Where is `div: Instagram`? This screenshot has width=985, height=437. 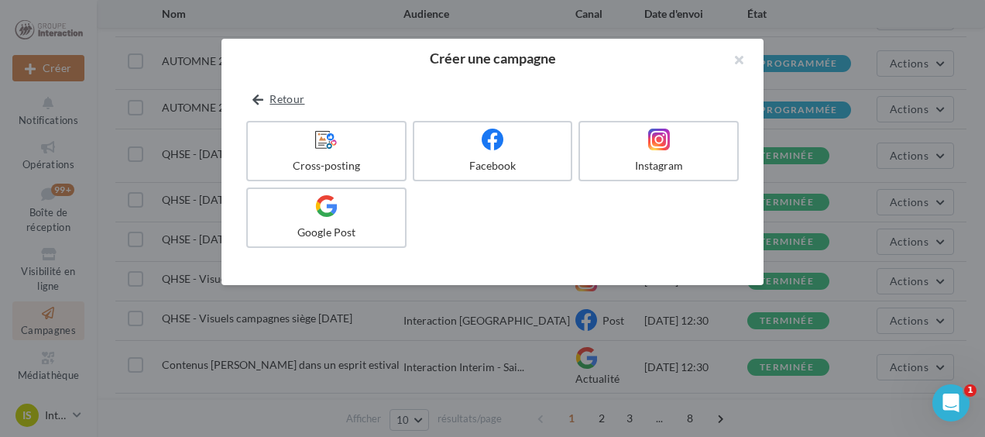 div: Instagram is located at coordinates (658, 166).